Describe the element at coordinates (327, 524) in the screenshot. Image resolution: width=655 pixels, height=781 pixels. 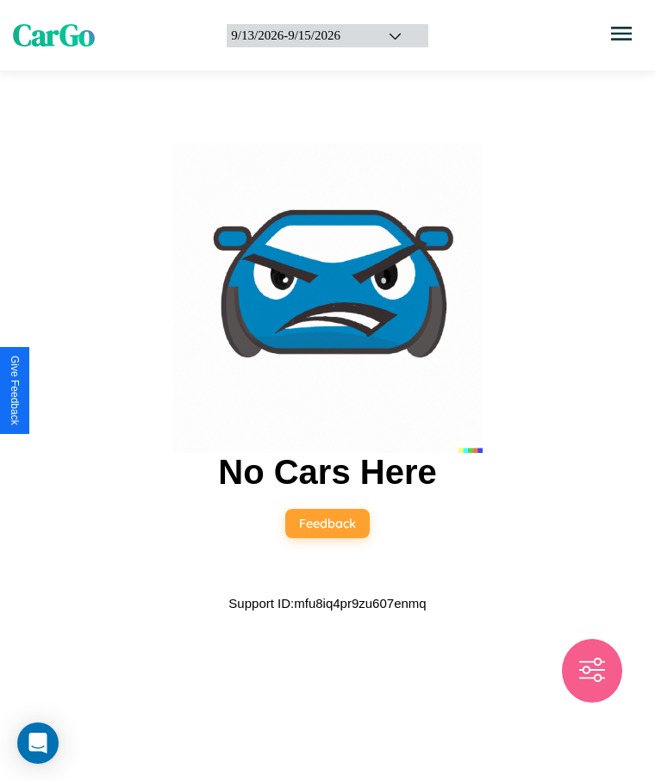
I see `button: Feedback` at that location.